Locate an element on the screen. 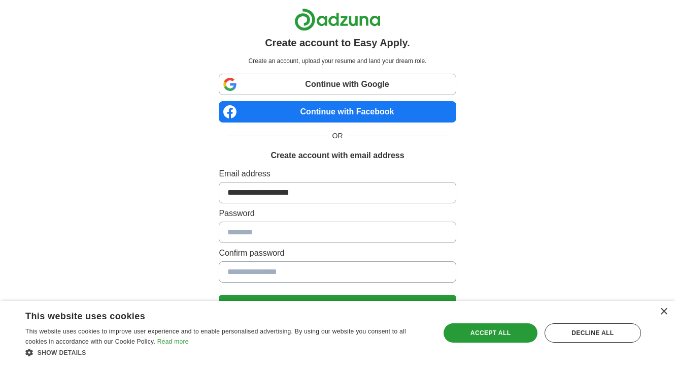 The image size is (675, 365). div: Show details is located at coordinates (226, 352).